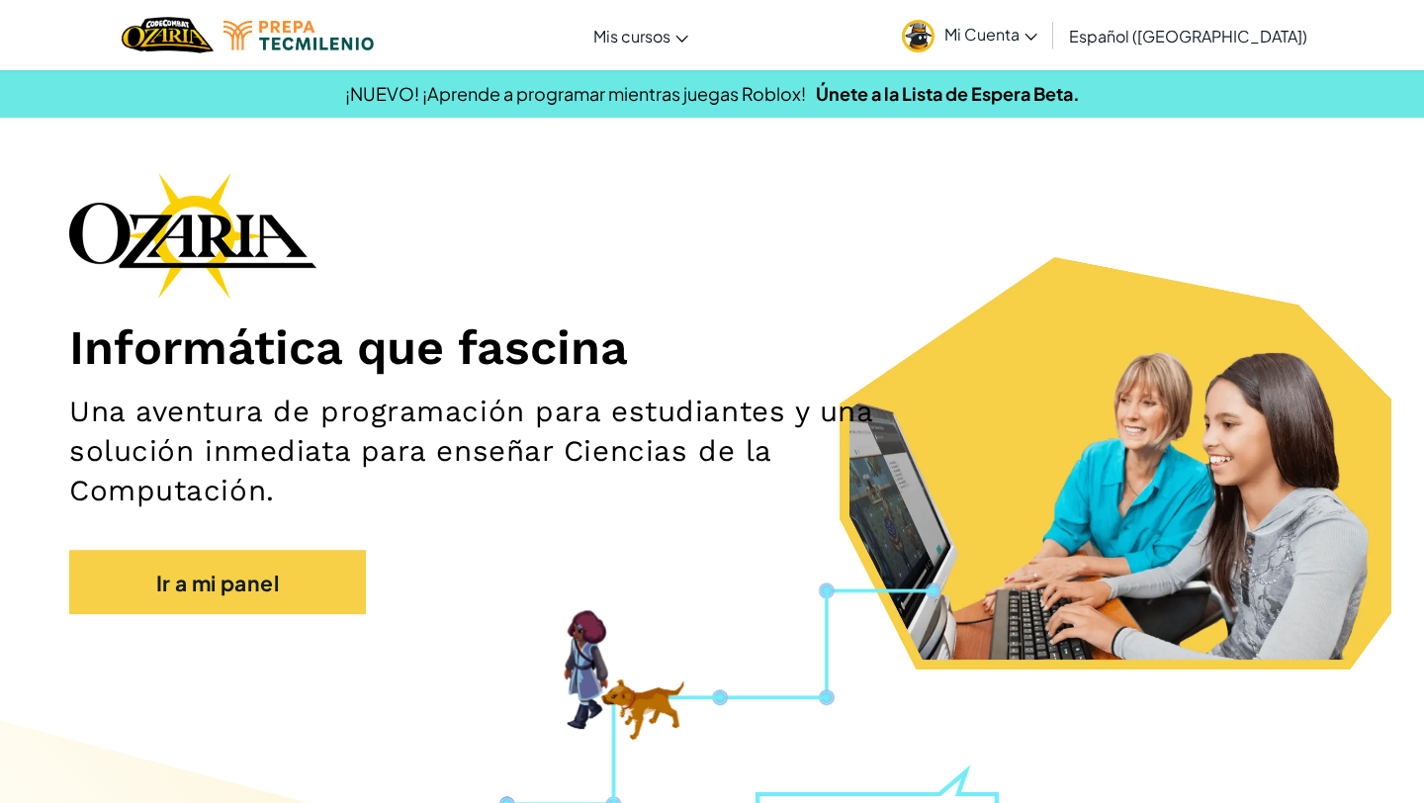 The image size is (1424, 803). Describe the element at coordinates (576, 93) in the screenshot. I see `font: ¡NUEVO! ¡Aprende a programar mientras juegas Roblox!` at that location.